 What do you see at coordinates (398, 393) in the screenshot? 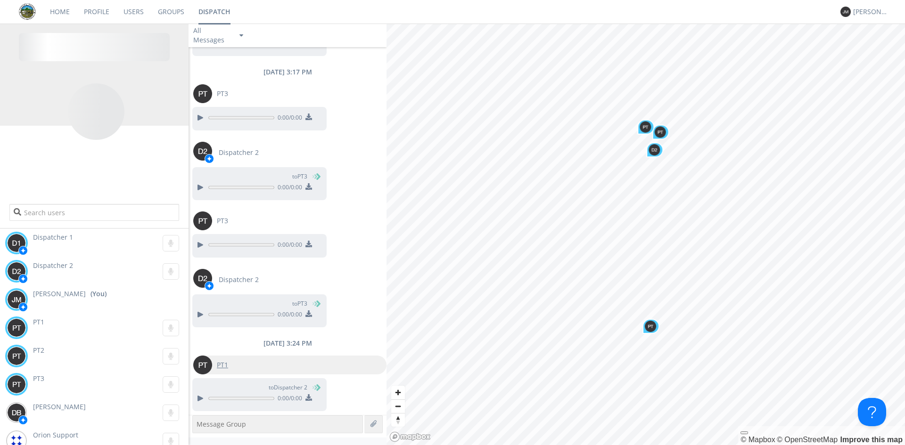
I see `button: Zoom in` at bounding box center [398, 393].